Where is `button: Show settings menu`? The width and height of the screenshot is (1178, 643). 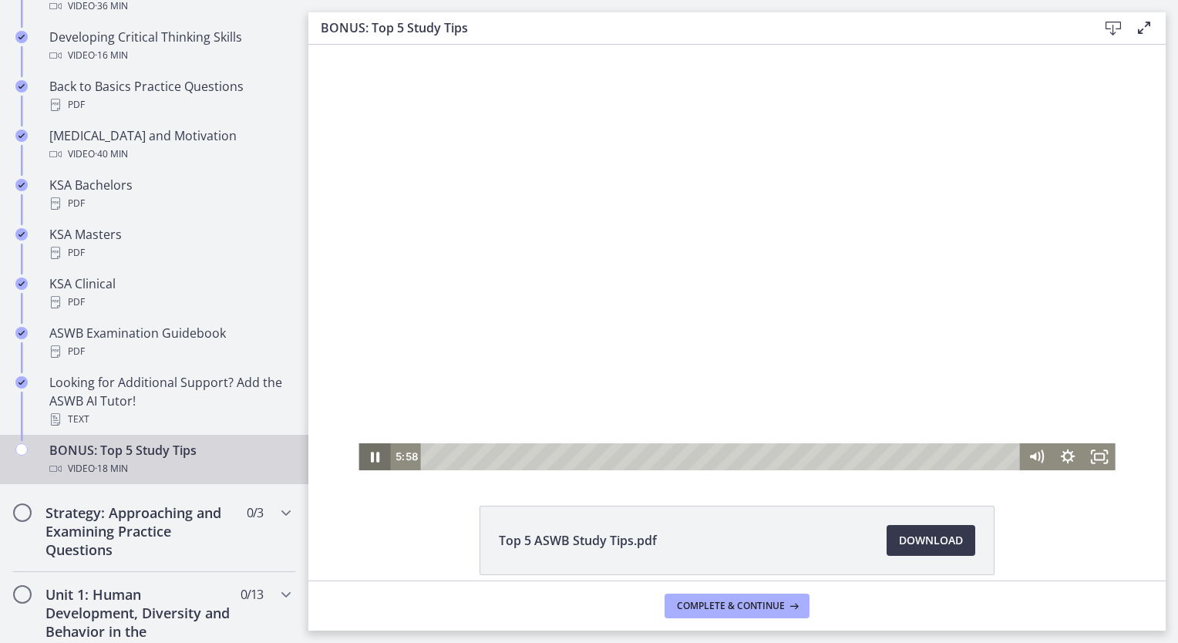 button: Show settings menu is located at coordinates (760, 412).